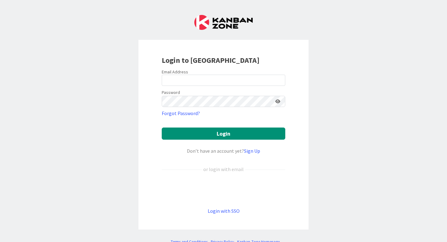 Image resolution: width=447 pixels, height=242 pixels. I want to click on a: Sign Up, so click(252, 151).